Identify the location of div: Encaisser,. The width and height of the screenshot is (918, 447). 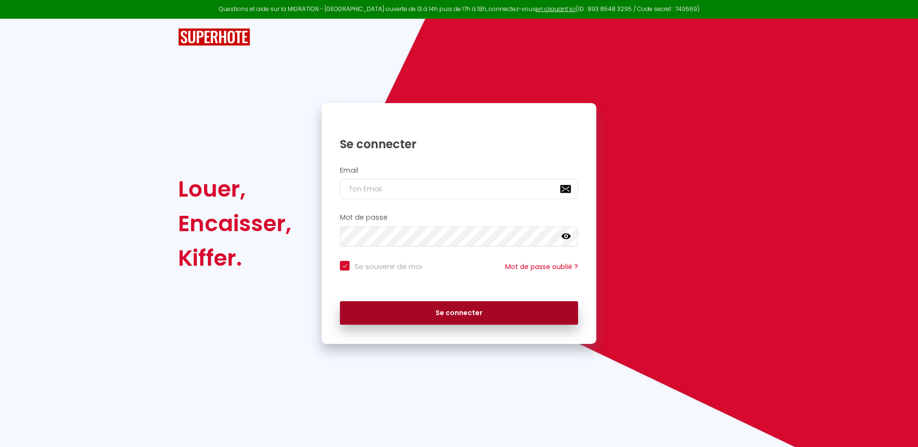
(235, 224).